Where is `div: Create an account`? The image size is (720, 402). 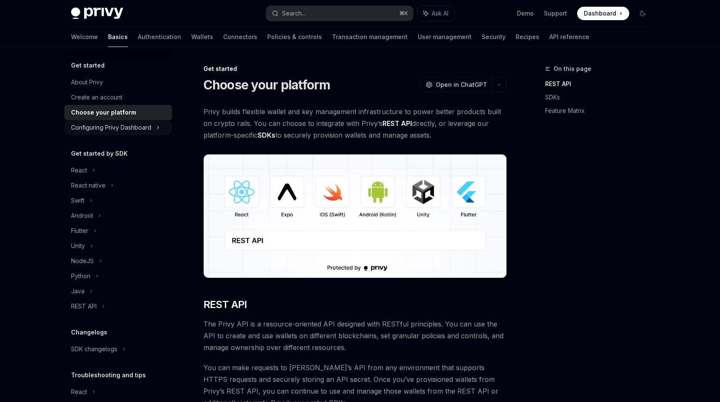
div: Create an account is located at coordinates (97, 97).